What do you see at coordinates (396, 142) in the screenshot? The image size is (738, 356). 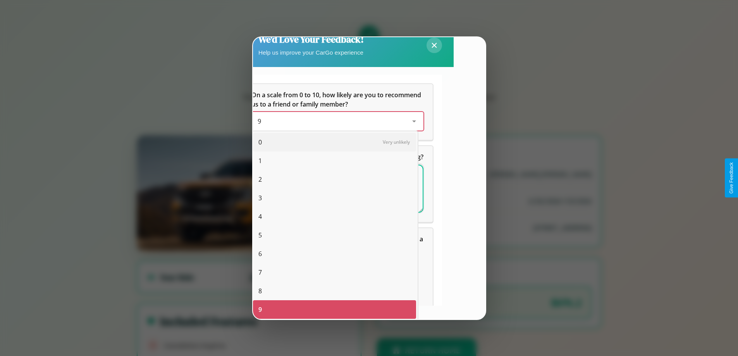 I see `span: Very unlikely` at bounding box center [396, 142].